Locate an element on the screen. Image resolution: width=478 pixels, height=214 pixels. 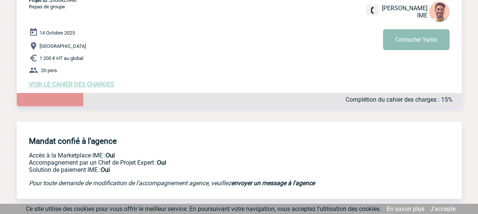
span: Ce site utilise des cookies pour vous offrir le meilleur service. En poursuivant votre navigation... is located at coordinates (203, 209).